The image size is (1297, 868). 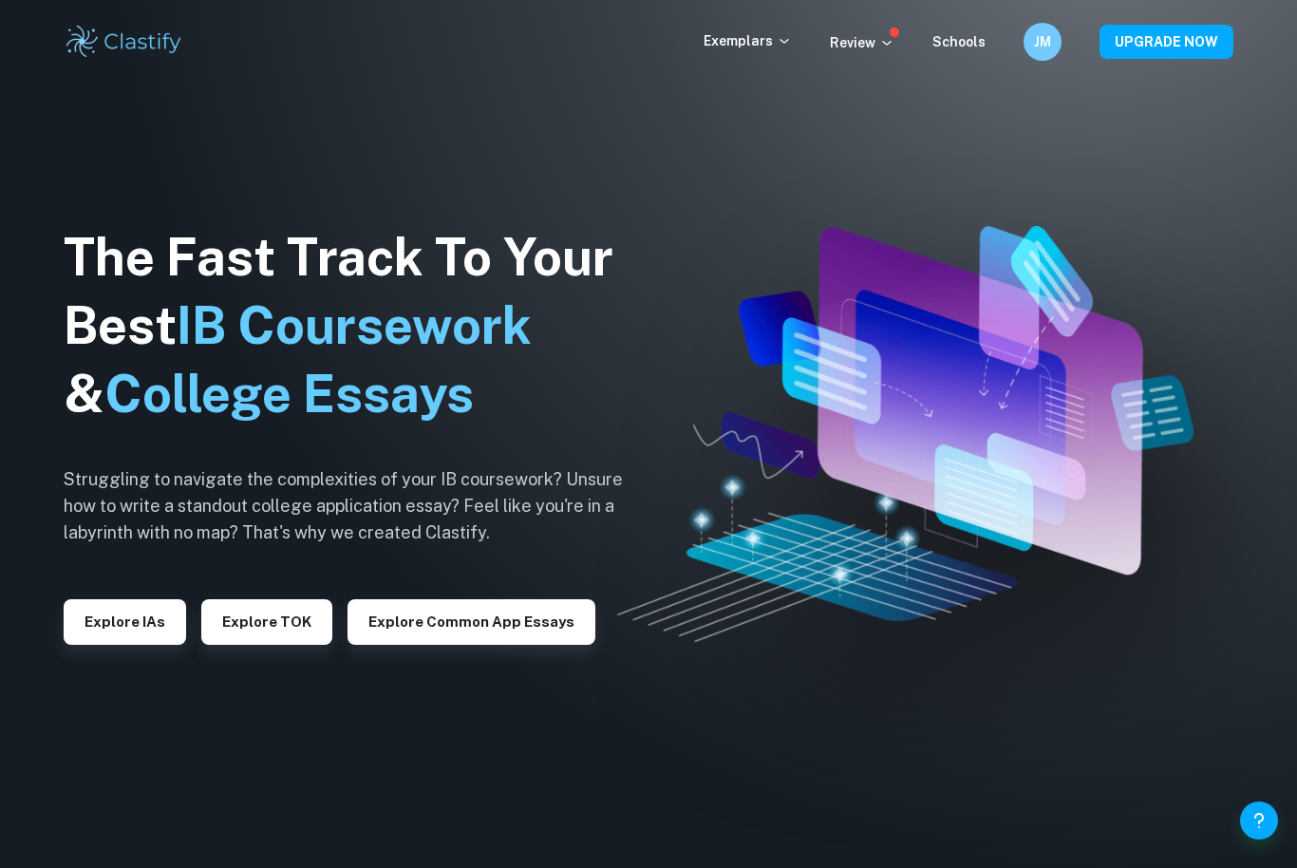 What do you see at coordinates (1043, 42) in the screenshot?
I see `h6: JM` at bounding box center [1043, 42].